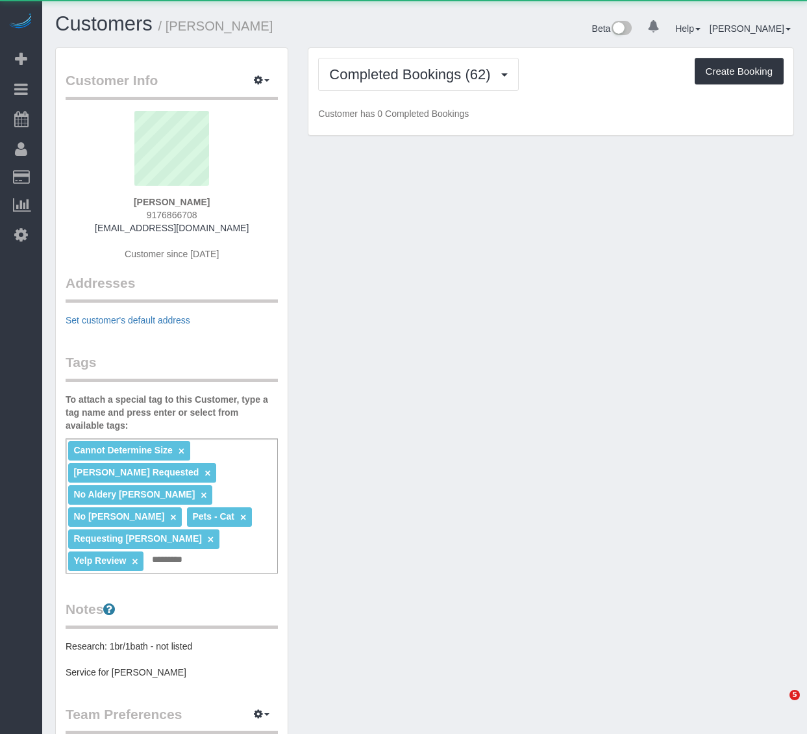 The height and width of the screenshot is (734, 807). What do you see at coordinates (172, 215) in the screenshot?
I see `span: 9176866708` at bounding box center [172, 215].